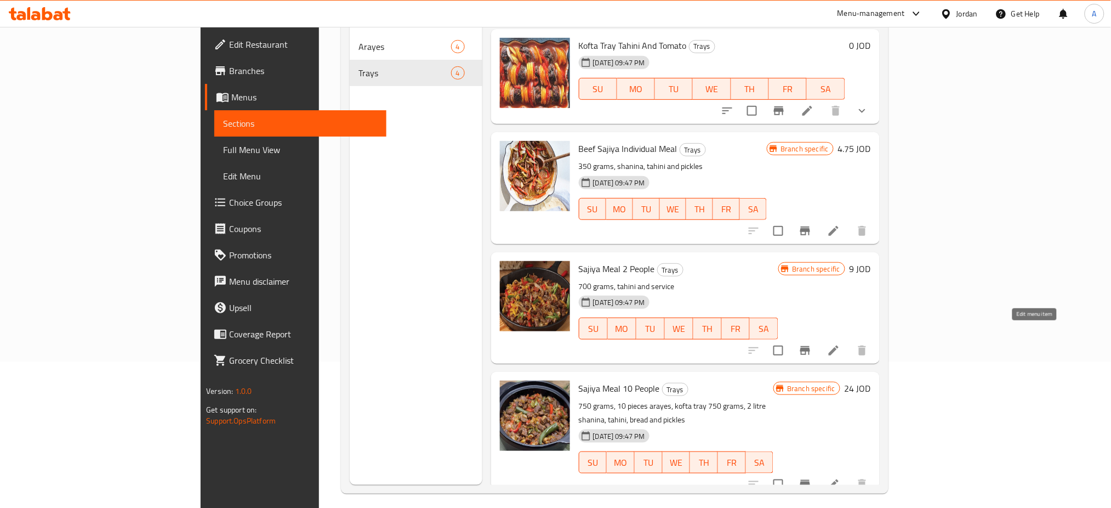  What do you see at coordinates (535, 176) in the screenshot?
I see `img: Beef Sajiya Individual Meal` at bounding box center [535, 176].